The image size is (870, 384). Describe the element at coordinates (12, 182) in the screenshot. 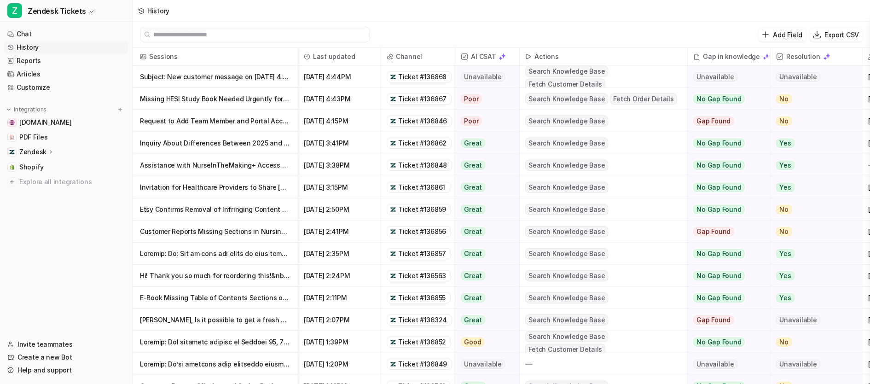

I see `img: explore all integrations` at that location.